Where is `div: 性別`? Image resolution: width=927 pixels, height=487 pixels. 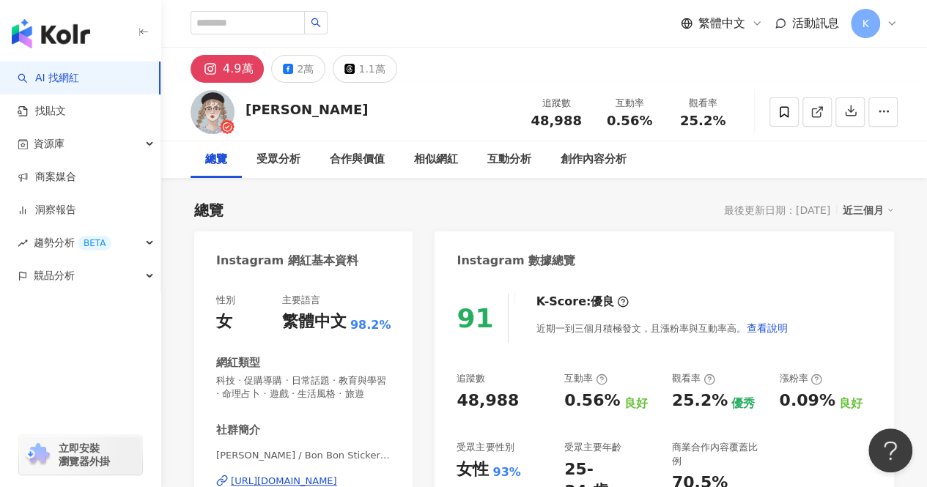
div: 性別 is located at coordinates (226, 301).